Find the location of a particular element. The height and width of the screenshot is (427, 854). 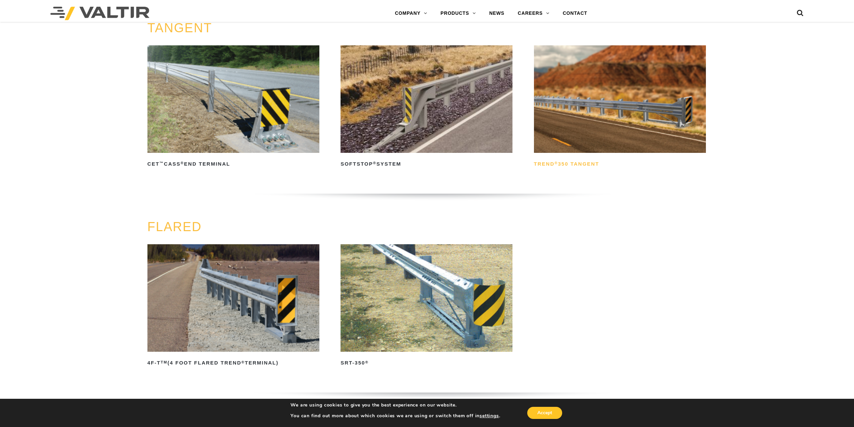

a: PRODUCTS is located at coordinates (458, 13).